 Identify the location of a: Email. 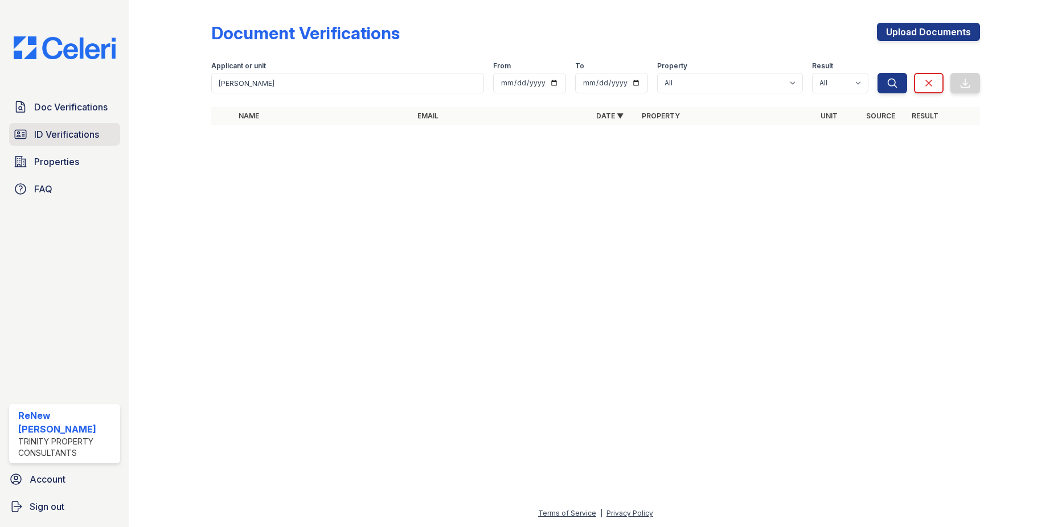
(428, 116).